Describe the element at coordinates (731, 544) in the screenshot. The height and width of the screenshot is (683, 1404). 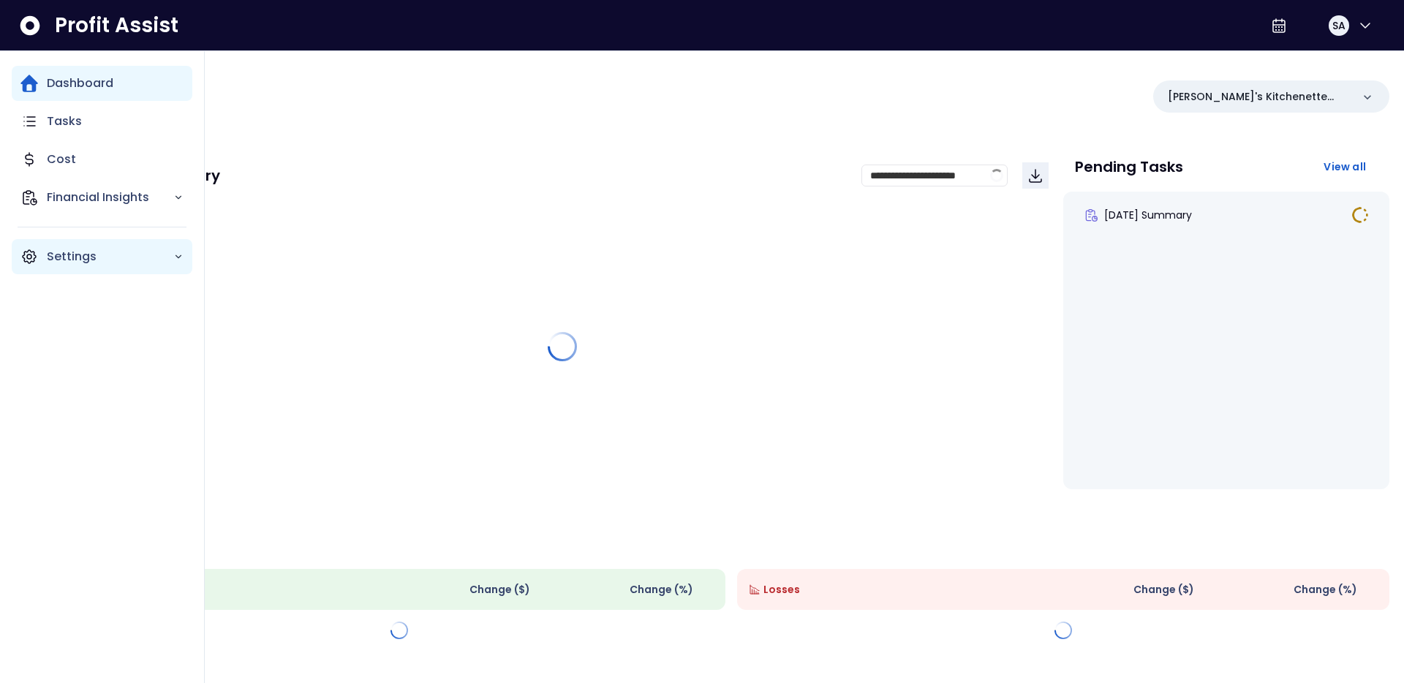
I see `p: Wins & Losses` at that location.